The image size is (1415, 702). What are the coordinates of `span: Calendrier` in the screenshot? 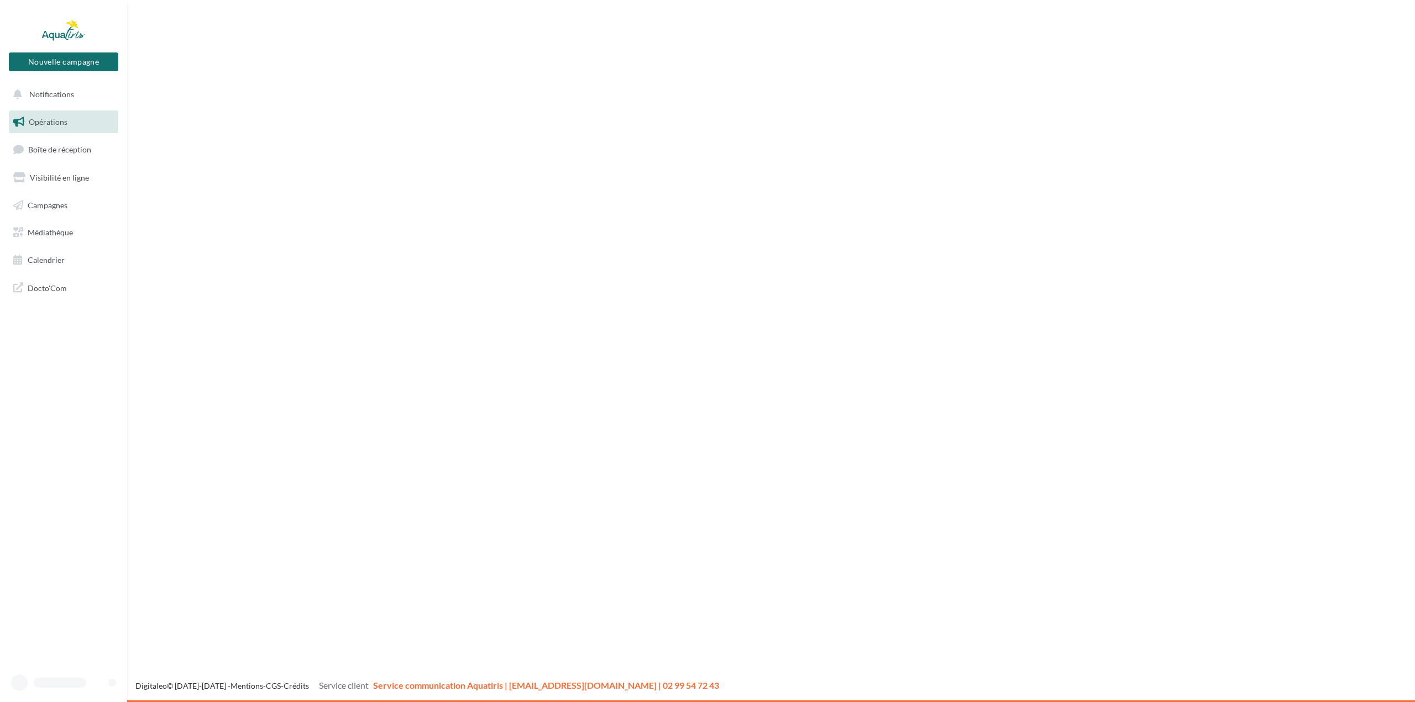 It's located at (46, 260).